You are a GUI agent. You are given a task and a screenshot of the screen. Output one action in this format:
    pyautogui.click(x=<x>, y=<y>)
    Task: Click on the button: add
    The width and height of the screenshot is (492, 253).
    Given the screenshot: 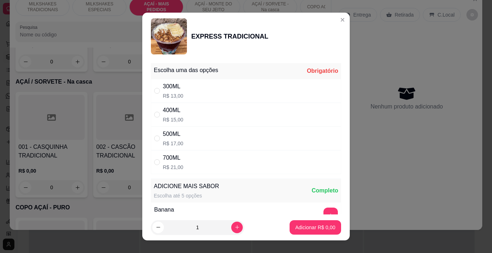 What is the action you would take?
    pyautogui.click(x=331, y=215)
    